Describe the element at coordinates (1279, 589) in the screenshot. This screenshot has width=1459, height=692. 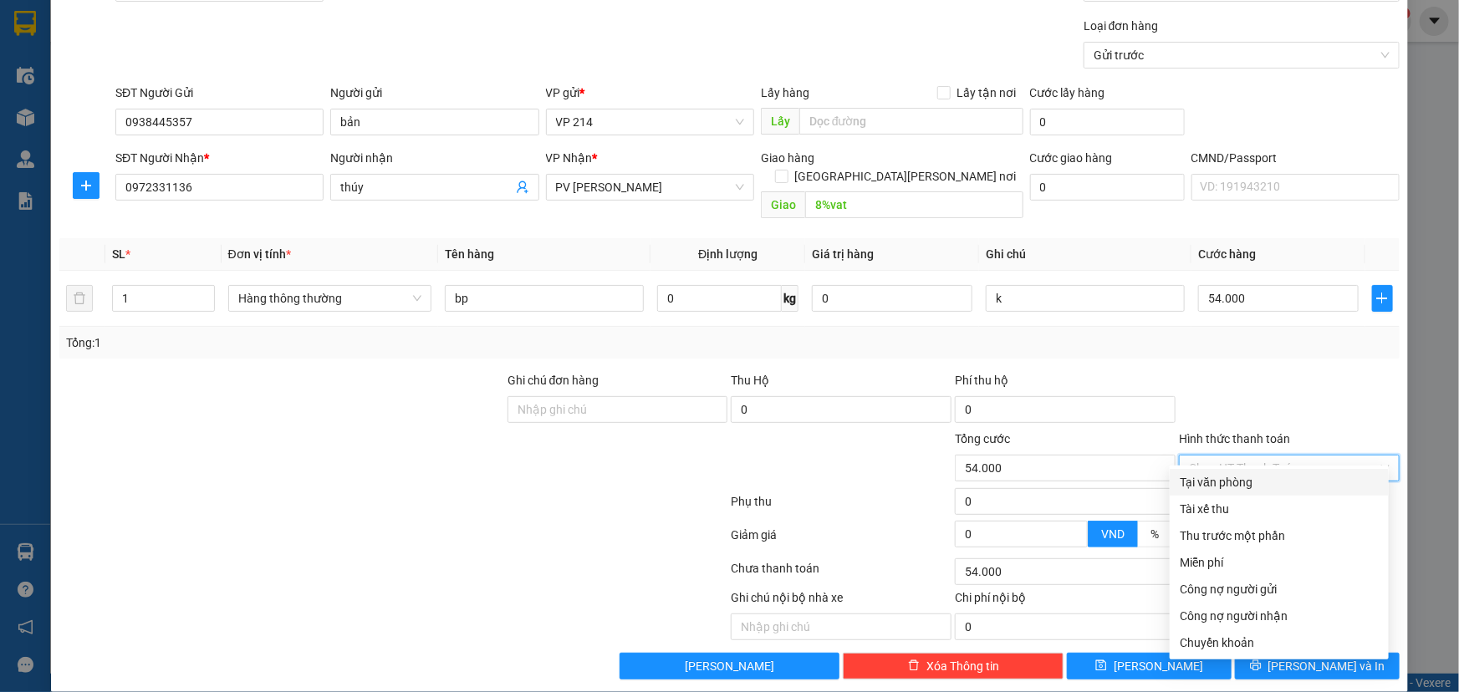
I see `div: Công nợ người gửi` at that location.